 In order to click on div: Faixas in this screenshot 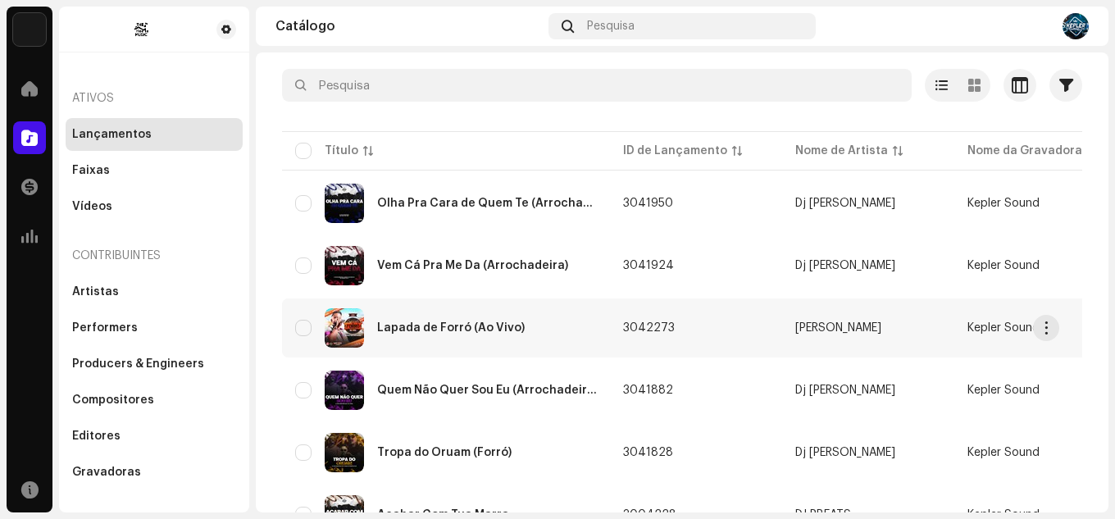, I will do `click(91, 171)`.